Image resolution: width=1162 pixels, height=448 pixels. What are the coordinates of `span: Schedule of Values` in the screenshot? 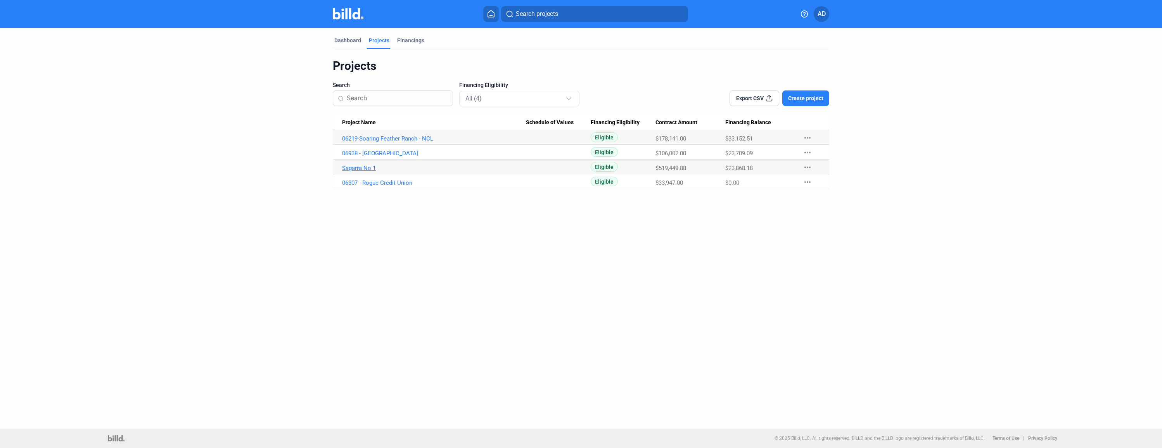 It's located at (550, 123).